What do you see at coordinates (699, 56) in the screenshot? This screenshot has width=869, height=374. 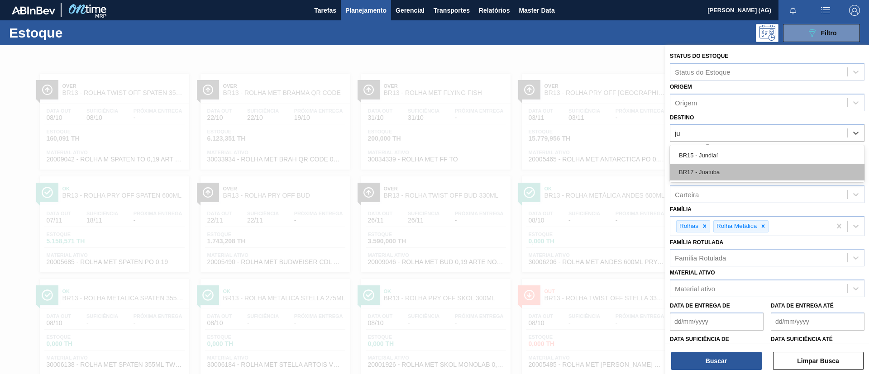 I see `label: Status do Estoque` at bounding box center [699, 56].